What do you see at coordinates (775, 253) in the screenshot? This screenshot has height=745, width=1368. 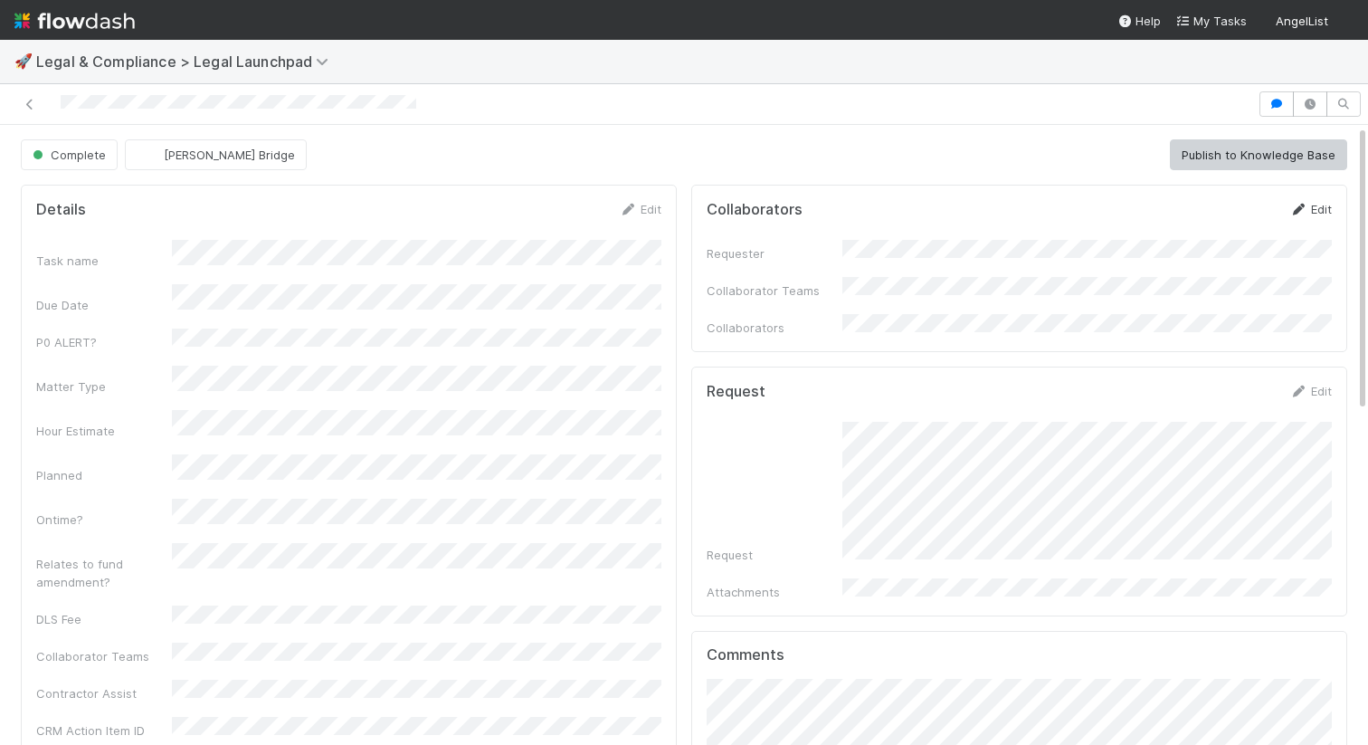 I see `div: Requester` at bounding box center [775, 253].